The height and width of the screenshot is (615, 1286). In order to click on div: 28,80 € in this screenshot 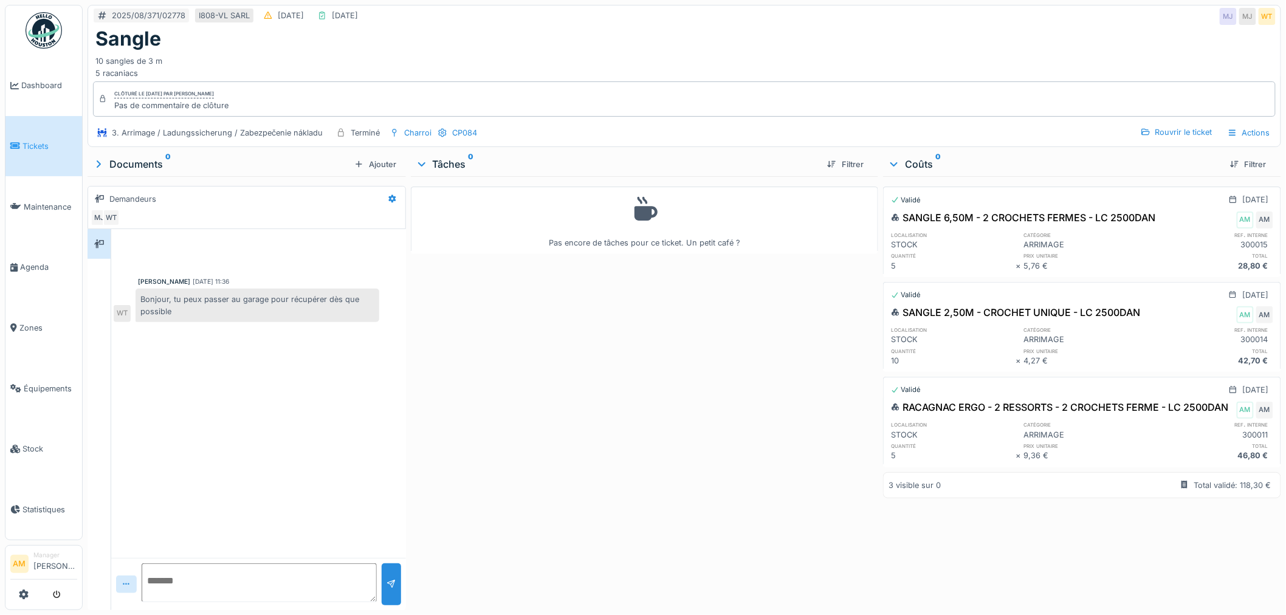, I will do `click(1211, 266)`.